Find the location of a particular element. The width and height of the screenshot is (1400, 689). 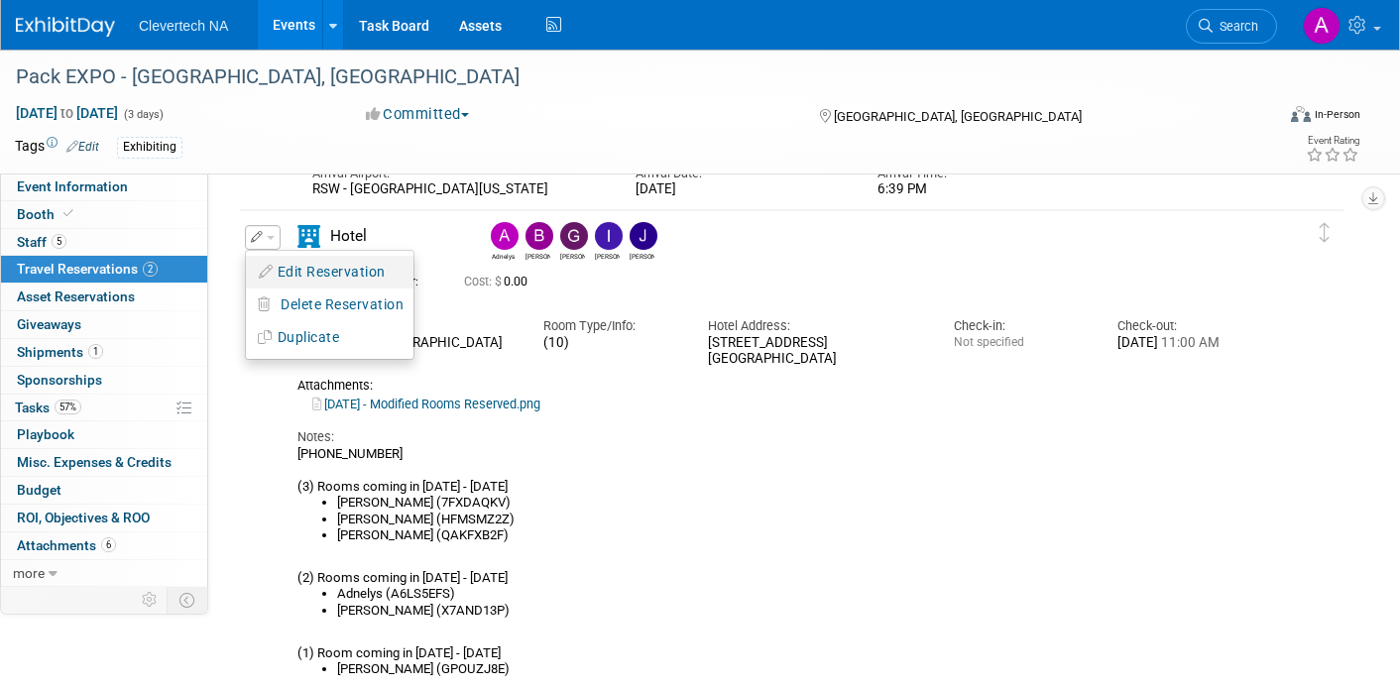

span: Delete Reservation is located at coordinates (342, 304).